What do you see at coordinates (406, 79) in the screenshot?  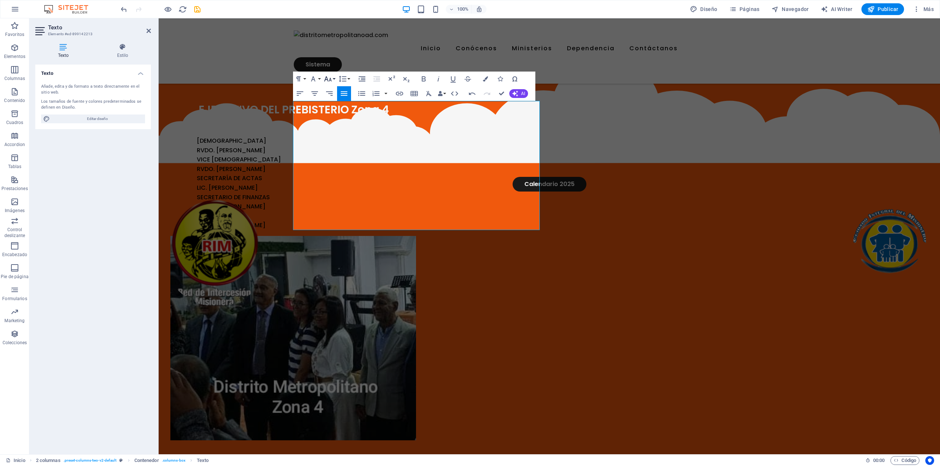 I see `button: Subscript` at bounding box center [406, 79].